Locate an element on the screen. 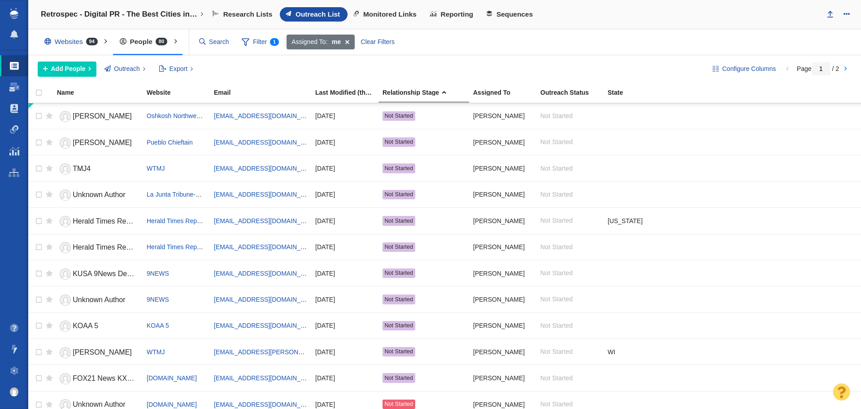 This screenshot has height=409, width=861. span: Assigned To: is located at coordinates (310, 42).